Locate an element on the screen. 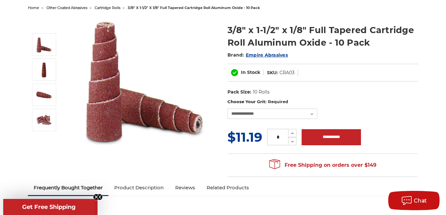  dt: SKU: is located at coordinates (272, 73).